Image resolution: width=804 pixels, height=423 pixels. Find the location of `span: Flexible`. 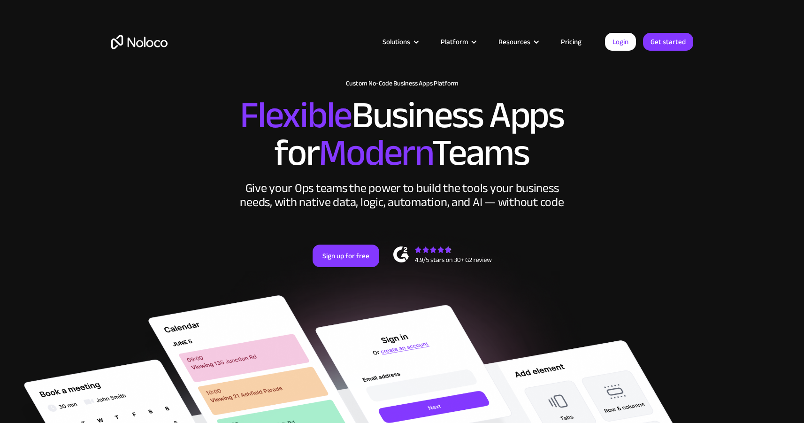

span: Flexible is located at coordinates (296, 115).